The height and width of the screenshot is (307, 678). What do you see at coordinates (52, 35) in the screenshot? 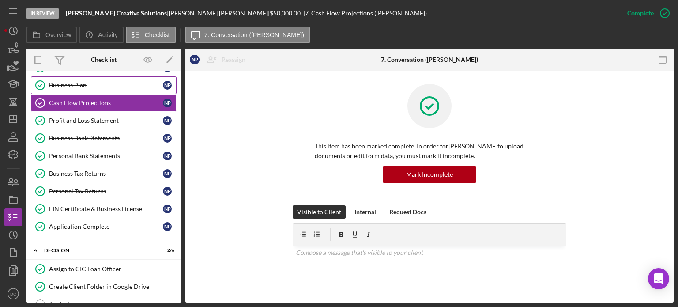
I see `button: Overview` at bounding box center [52, 35].